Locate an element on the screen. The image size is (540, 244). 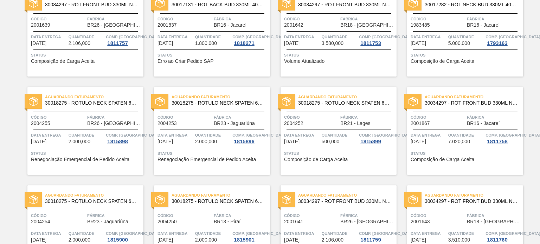
span: 5.000,000 is located at coordinates (459, 43).